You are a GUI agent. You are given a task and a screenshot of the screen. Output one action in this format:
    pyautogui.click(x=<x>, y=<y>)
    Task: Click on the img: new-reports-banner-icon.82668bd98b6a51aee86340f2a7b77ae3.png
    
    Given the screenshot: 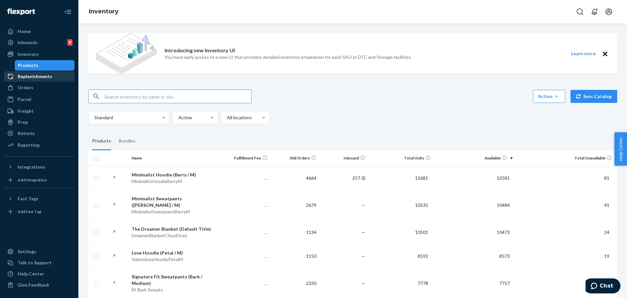 What is the action you would take?
    pyautogui.click(x=126, y=54)
    